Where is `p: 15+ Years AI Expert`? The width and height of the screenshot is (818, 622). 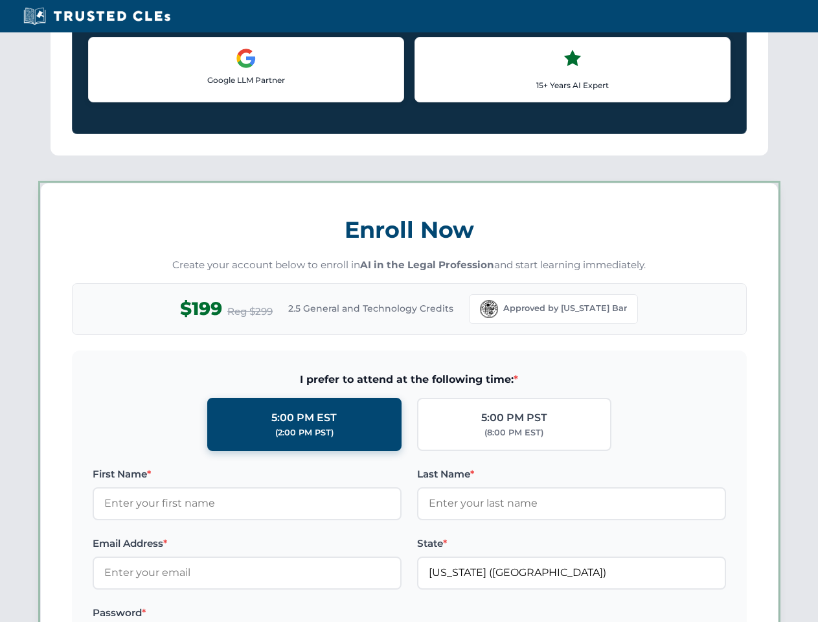
p: 15+ Years AI Expert is located at coordinates (573, 85).